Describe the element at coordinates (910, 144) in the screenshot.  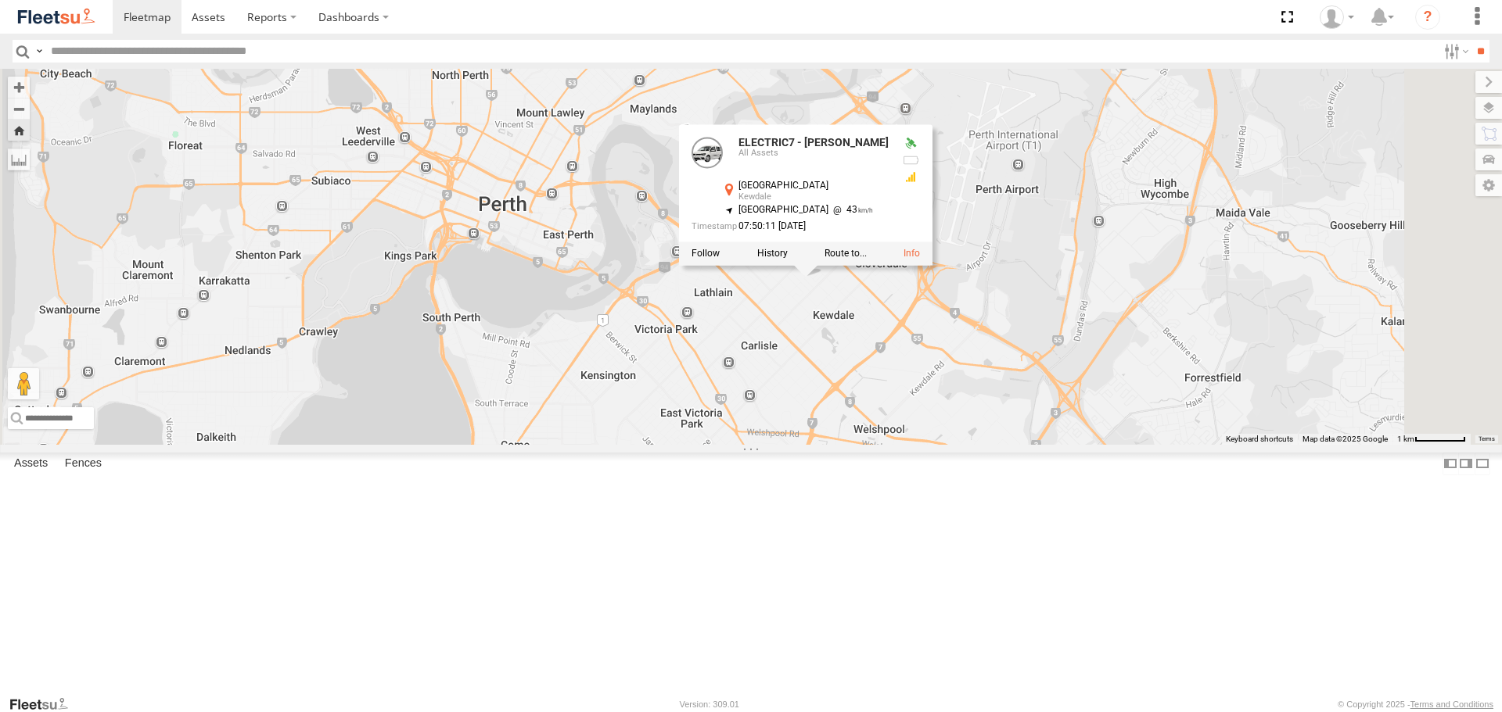
I see `div: Valid GPS Fix` at that location.